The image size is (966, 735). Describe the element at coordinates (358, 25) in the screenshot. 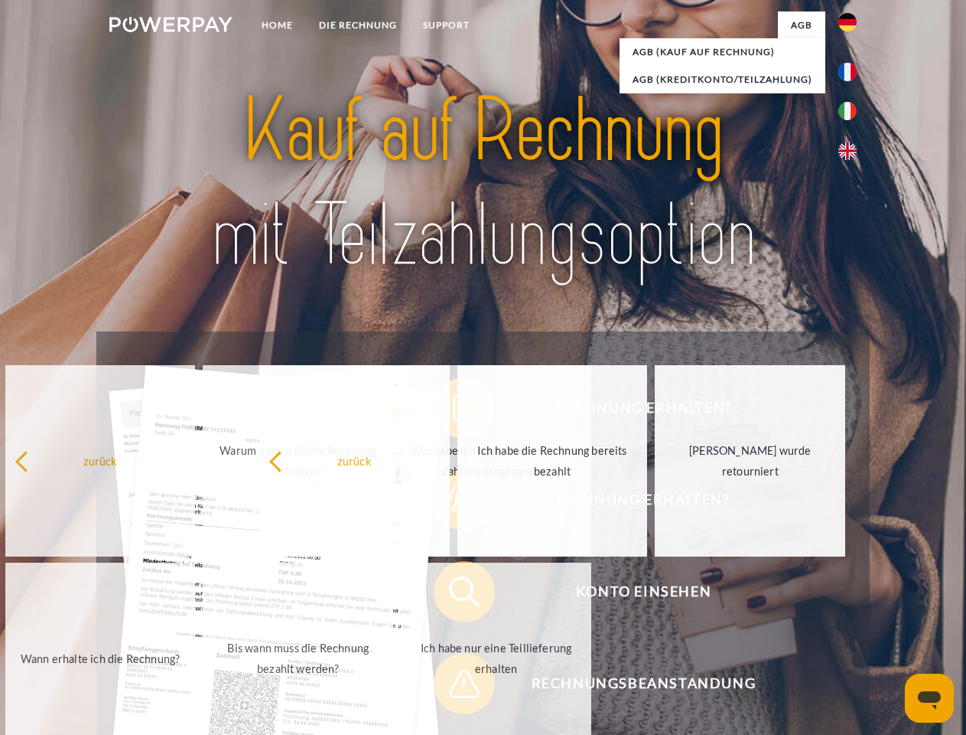

I see `a: DIE RECHNUNG` at that location.